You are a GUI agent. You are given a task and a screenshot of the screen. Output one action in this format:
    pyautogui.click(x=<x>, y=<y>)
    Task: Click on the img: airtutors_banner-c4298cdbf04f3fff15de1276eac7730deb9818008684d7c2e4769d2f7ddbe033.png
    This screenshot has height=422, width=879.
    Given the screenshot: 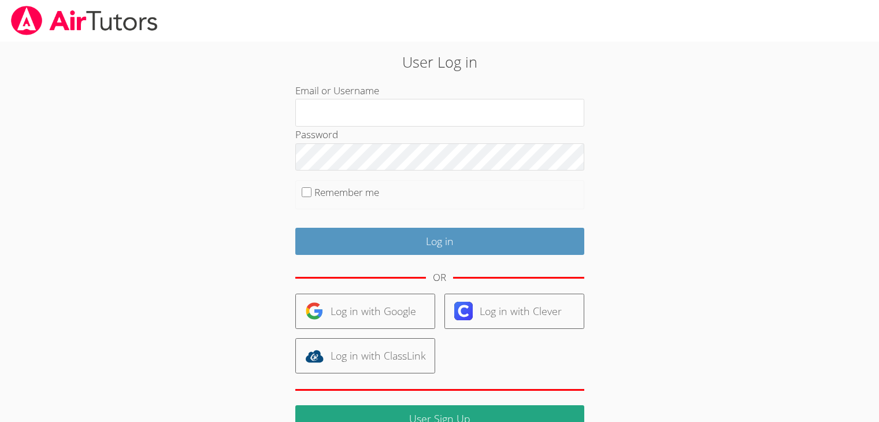 What is the action you would take?
    pyautogui.click(x=84, y=20)
    